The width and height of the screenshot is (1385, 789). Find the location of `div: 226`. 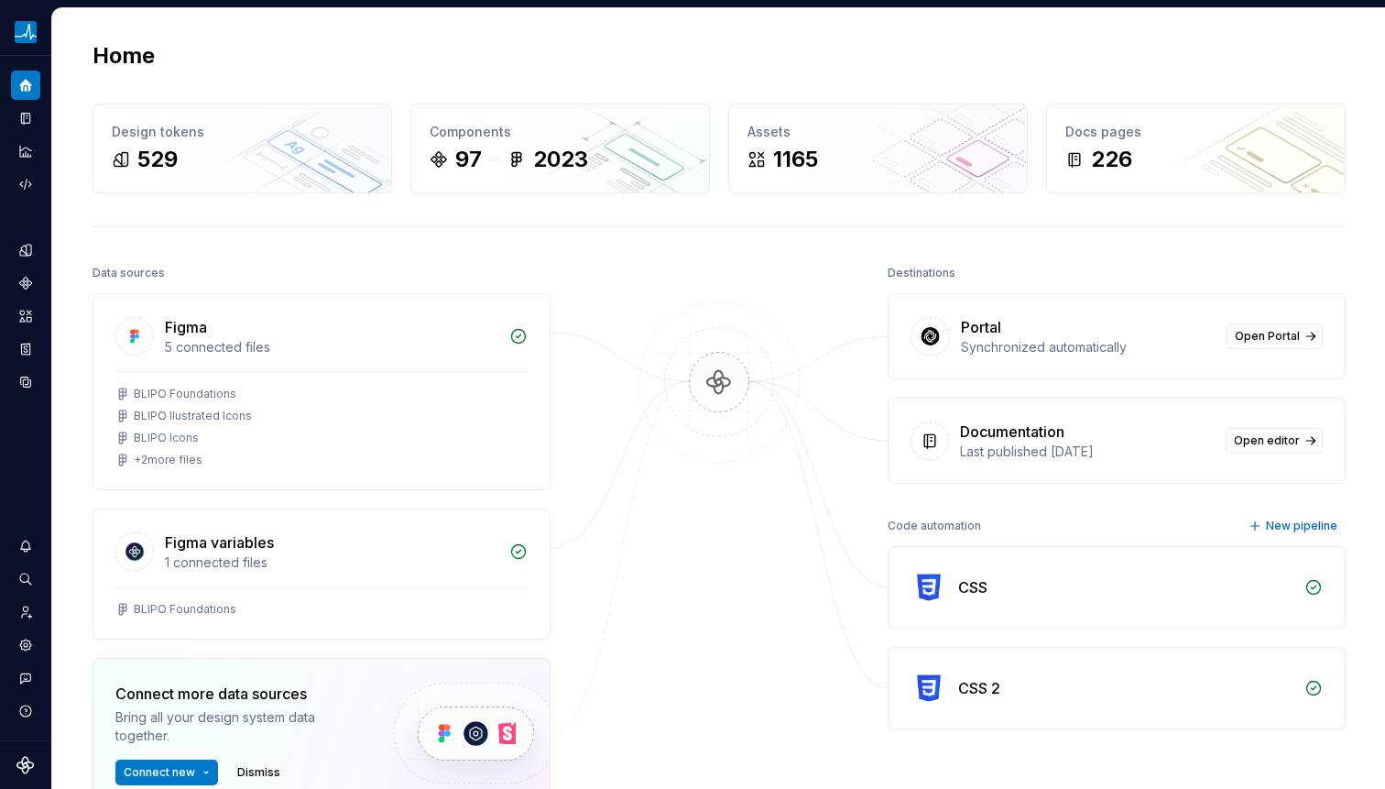

div: 226 is located at coordinates (1111, 159).